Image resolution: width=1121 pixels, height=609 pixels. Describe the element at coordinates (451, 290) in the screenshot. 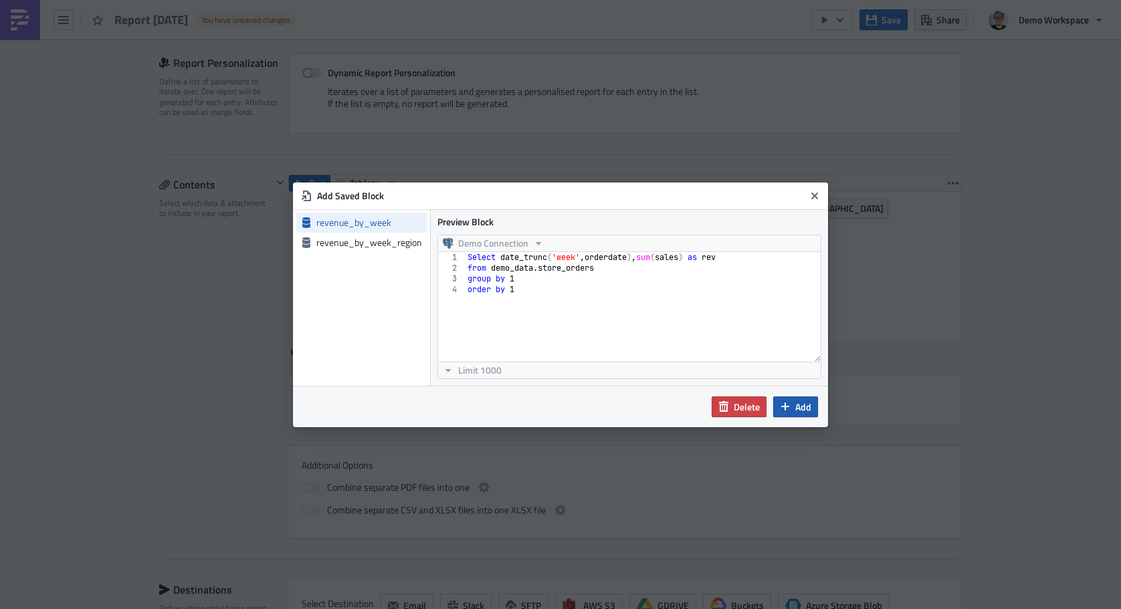

I see `div: 4` at that location.